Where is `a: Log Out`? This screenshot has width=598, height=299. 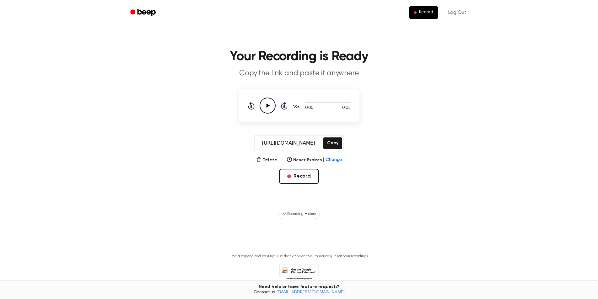 a: Log Out is located at coordinates (457, 13).